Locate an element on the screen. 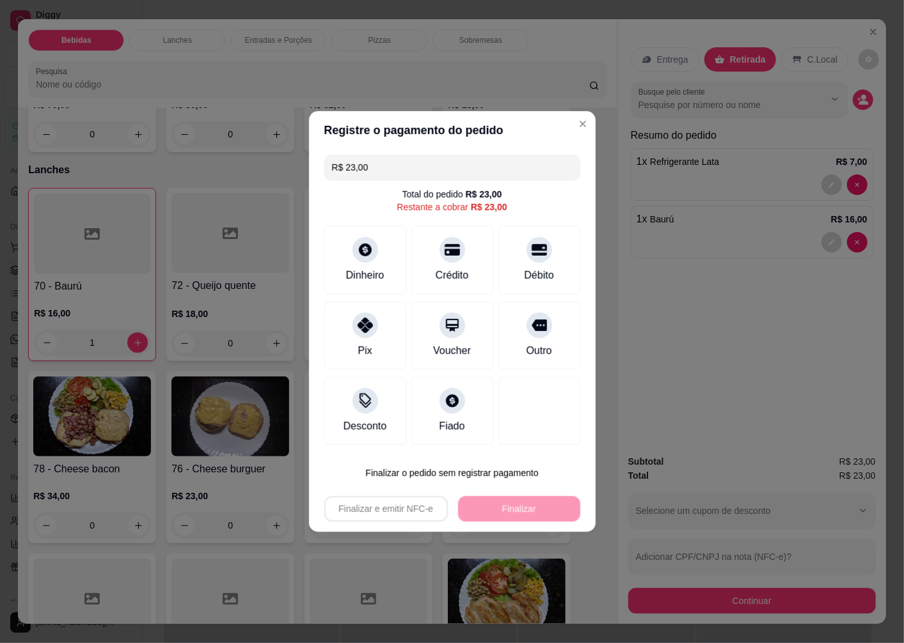  div: Pix is located at coordinates (365, 351).